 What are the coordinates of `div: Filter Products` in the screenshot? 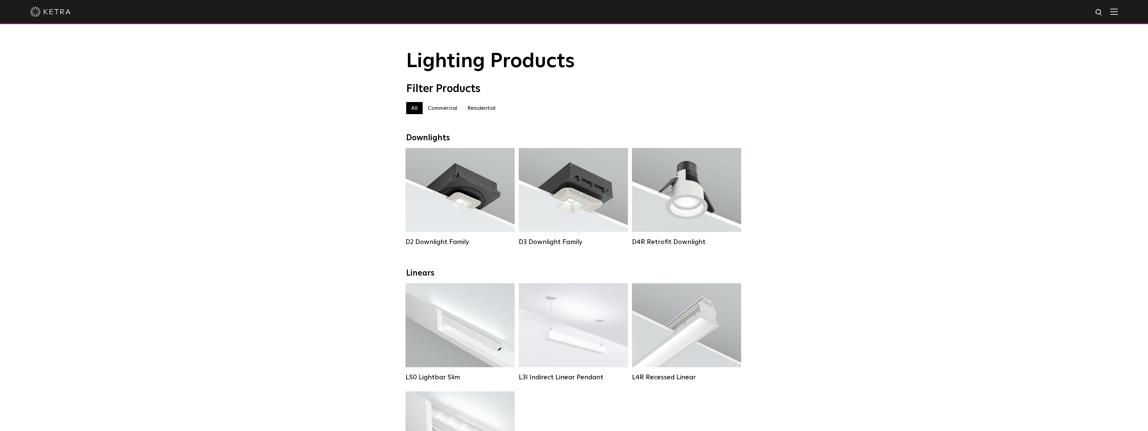 It's located at (574, 89).